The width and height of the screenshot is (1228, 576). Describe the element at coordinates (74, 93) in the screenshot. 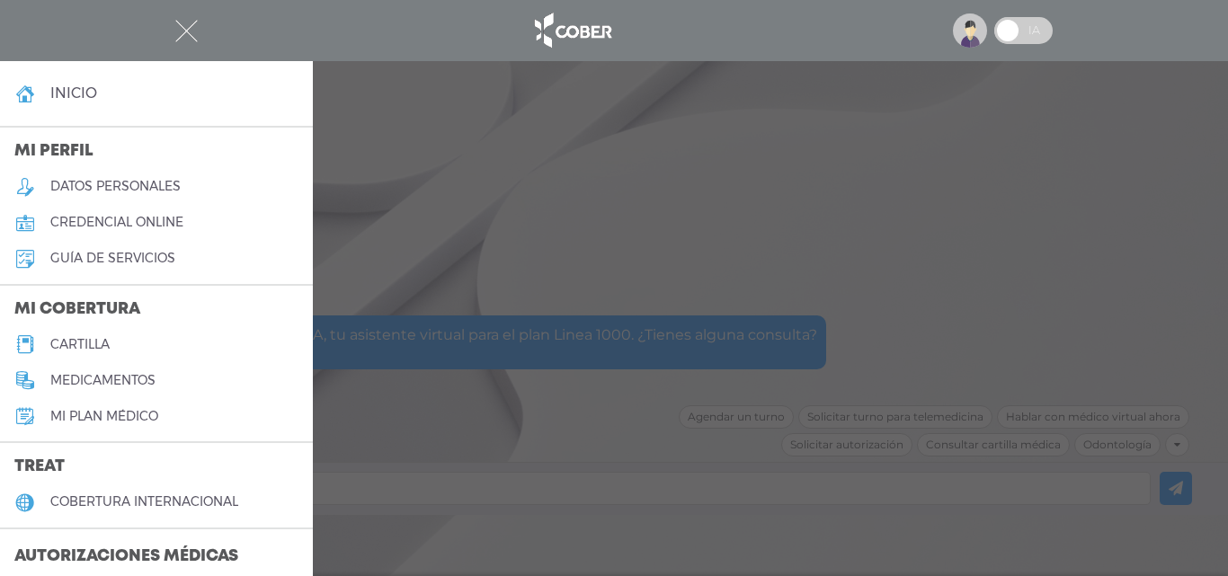

I see `h4: inicio` at that location.